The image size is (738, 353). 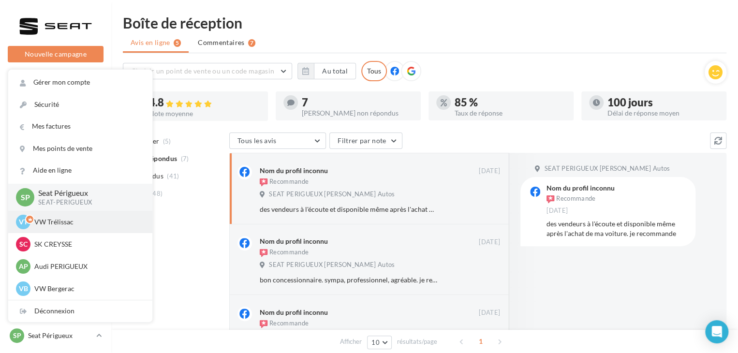 I want to click on div: Taux de réponse, so click(x=510, y=113).